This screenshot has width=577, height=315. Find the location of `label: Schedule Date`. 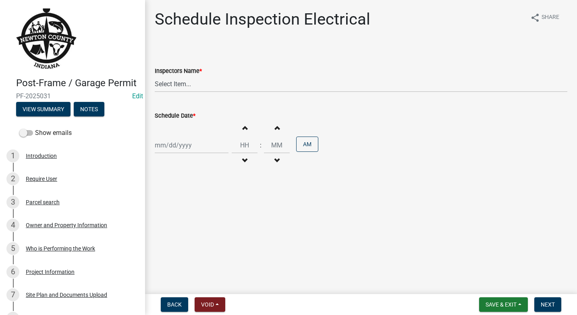

label: Schedule Date is located at coordinates (175, 116).